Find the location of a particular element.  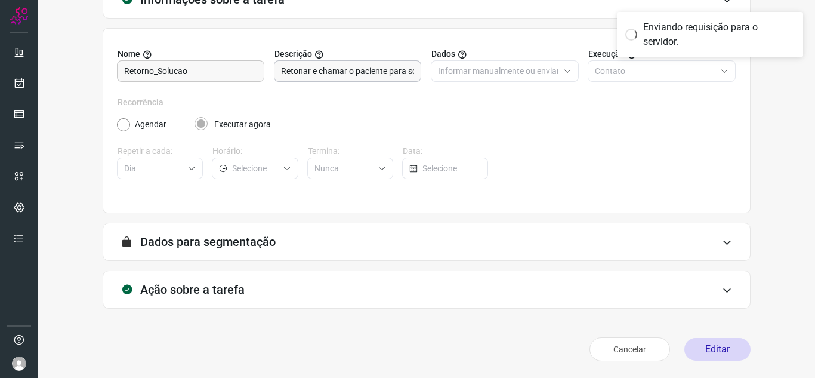

button: Cancelar is located at coordinates (629, 349).